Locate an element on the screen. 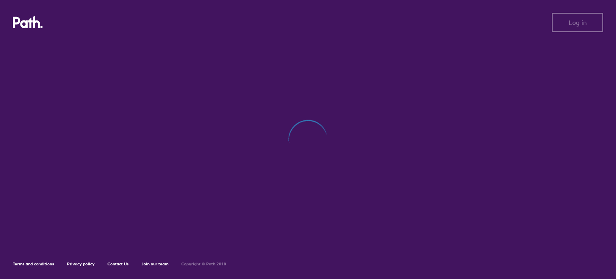  span: Log in is located at coordinates (577, 22).